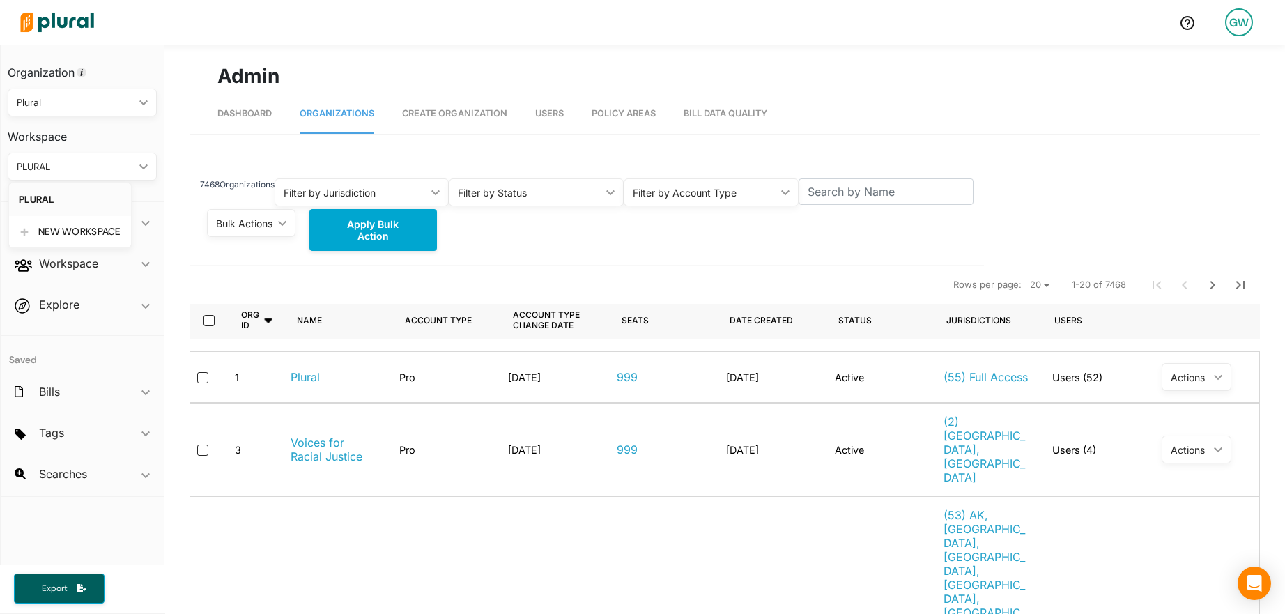 The width and height of the screenshot is (1285, 614). Describe the element at coordinates (59, 588) in the screenshot. I see `button: Export` at that location.